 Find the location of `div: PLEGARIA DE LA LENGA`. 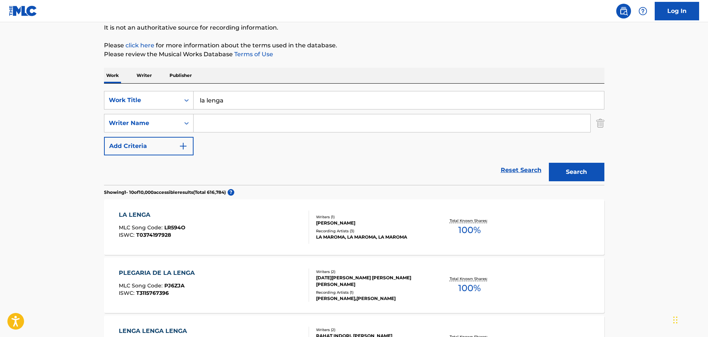

div: PLEGARIA DE LA LENGA is located at coordinates (158, 273).